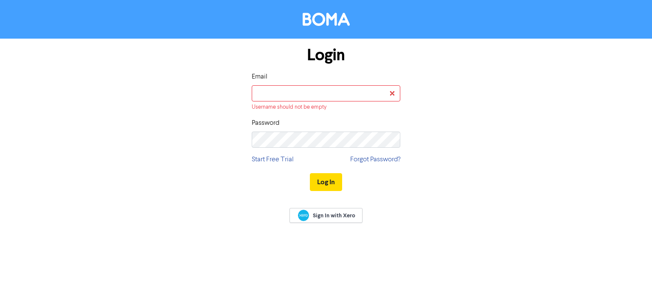 Image resolution: width=652 pixels, height=295 pixels. I want to click on div: Chat Widget, so click(631, 275).